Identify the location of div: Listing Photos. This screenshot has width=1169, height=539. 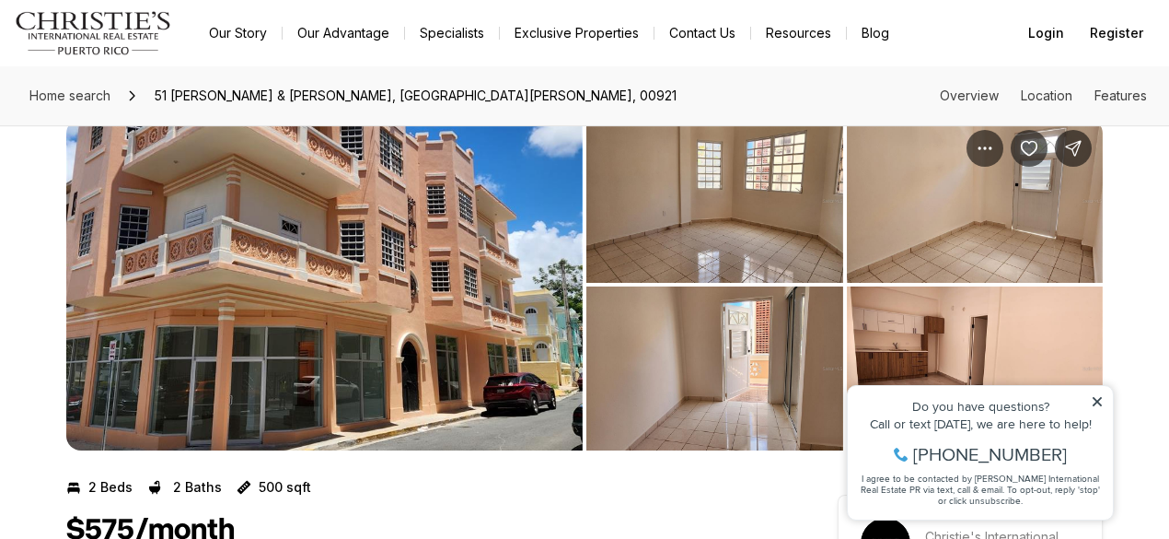
(585, 284).